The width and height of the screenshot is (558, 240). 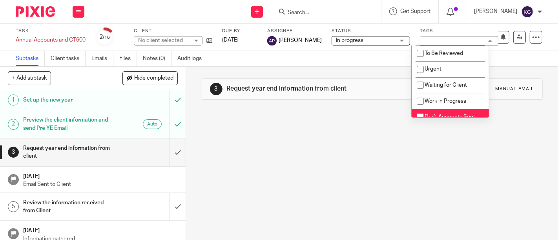 I want to click on span: Hide completed, so click(x=154, y=79).